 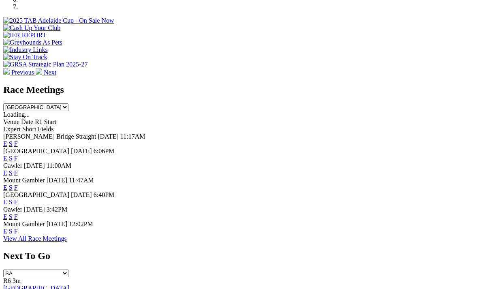 What do you see at coordinates (29, 129) in the screenshot?
I see `span: Short` at bounding box center [29, 129].